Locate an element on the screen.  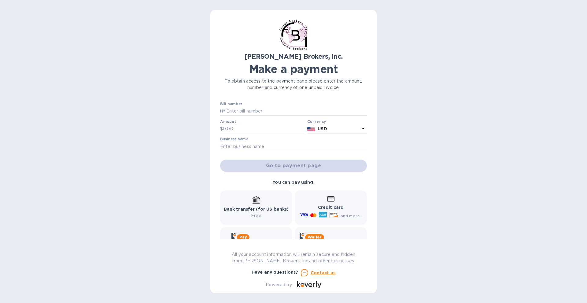
b: USD is located at coordinates (322, 129).